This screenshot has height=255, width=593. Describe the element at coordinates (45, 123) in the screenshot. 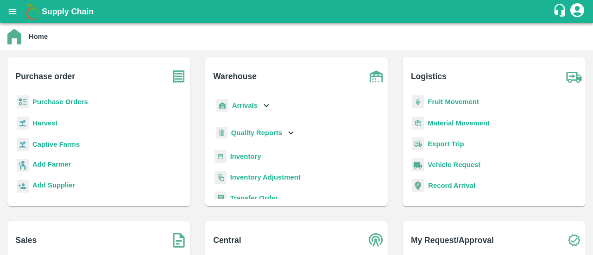

I see `a: Harvest` at that location.